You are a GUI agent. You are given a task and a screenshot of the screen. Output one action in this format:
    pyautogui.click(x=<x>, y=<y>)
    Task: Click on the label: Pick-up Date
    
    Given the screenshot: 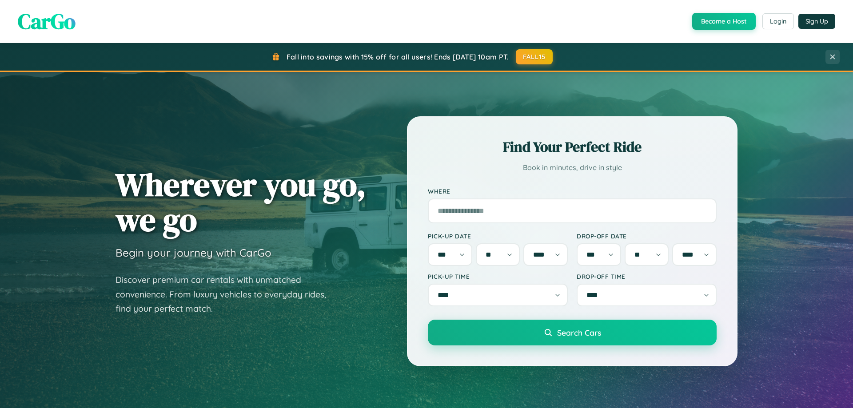 What is the action you would take?
    pyautogui.click(x=498, y=236)
    